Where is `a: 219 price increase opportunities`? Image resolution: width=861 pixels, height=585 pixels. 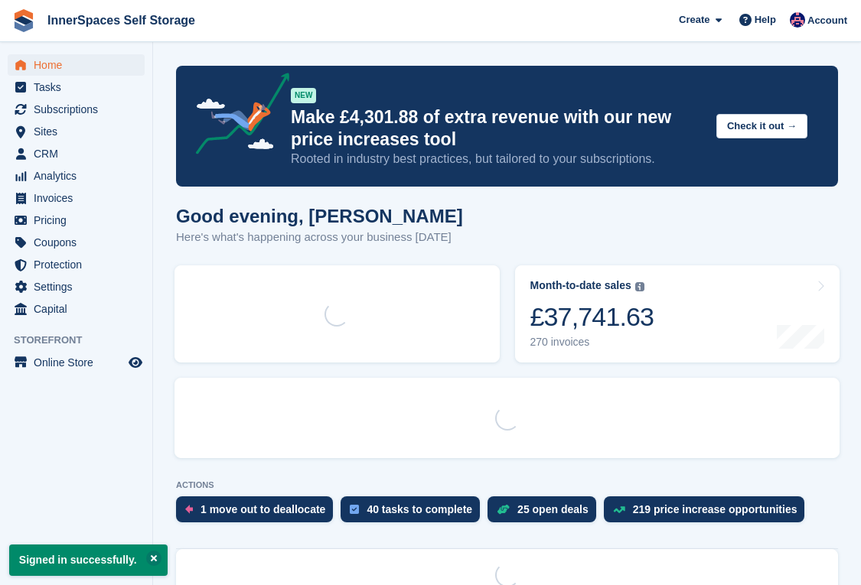 a: 219 price increase opportunities is located at coordinates (708, 514).